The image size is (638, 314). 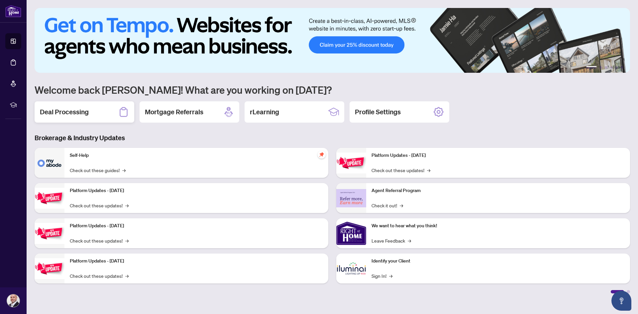 I want to click on img: Identify your Client, so click(x=351, y=268).